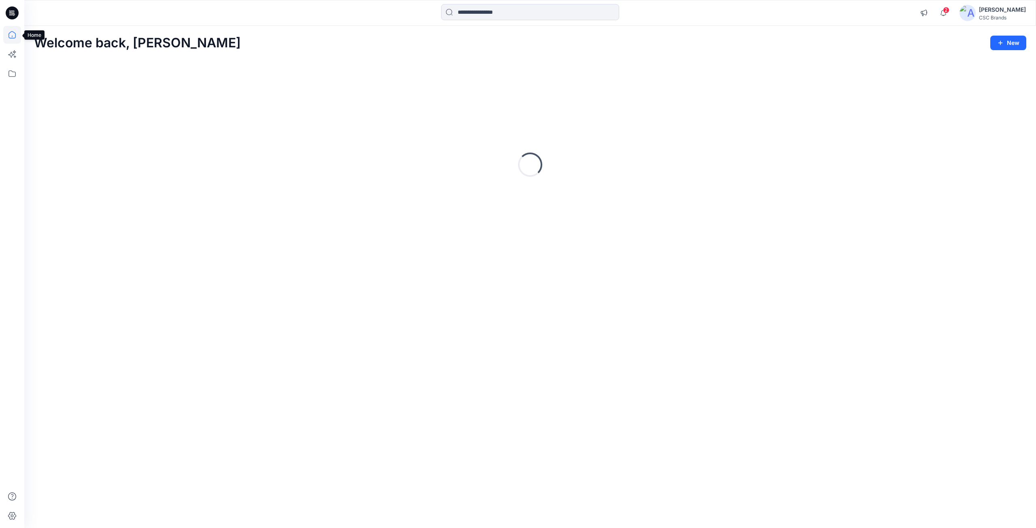 The image size is (1036, 528). Describe the element at coordinates (968, 13) in the screenshot. I see `img: avatar` at that location.